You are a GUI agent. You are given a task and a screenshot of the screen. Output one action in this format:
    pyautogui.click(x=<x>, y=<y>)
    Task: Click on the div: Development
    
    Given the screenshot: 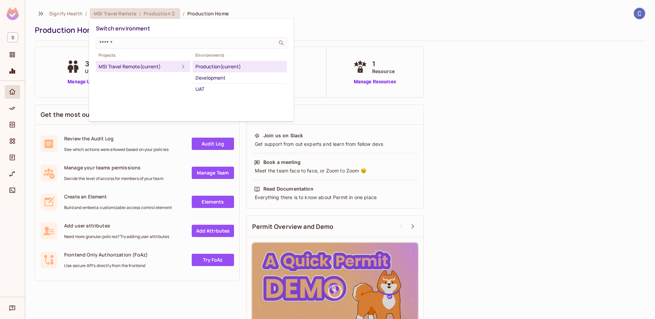 What is the action you would take?
    pyautogui.click(x=240, y=78)
    